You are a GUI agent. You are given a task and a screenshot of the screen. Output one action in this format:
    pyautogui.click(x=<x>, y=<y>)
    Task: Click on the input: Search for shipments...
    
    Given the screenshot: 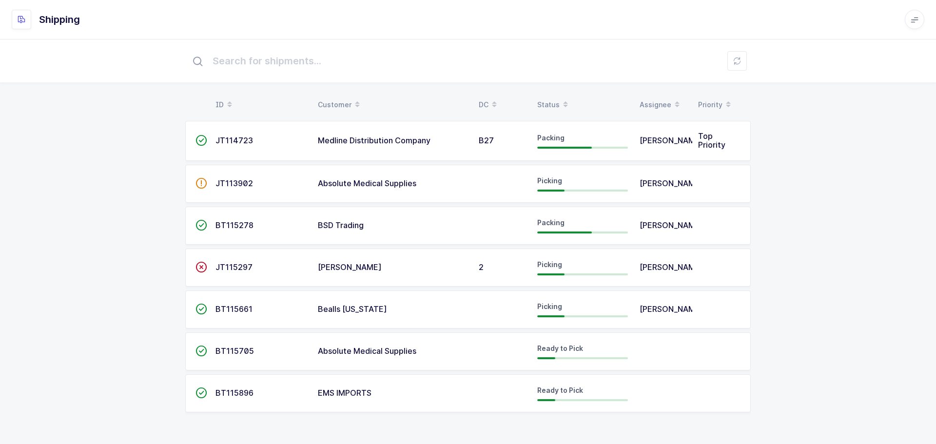 What is the action you would take?
    pyautogui.click(x=468, y=61)
    